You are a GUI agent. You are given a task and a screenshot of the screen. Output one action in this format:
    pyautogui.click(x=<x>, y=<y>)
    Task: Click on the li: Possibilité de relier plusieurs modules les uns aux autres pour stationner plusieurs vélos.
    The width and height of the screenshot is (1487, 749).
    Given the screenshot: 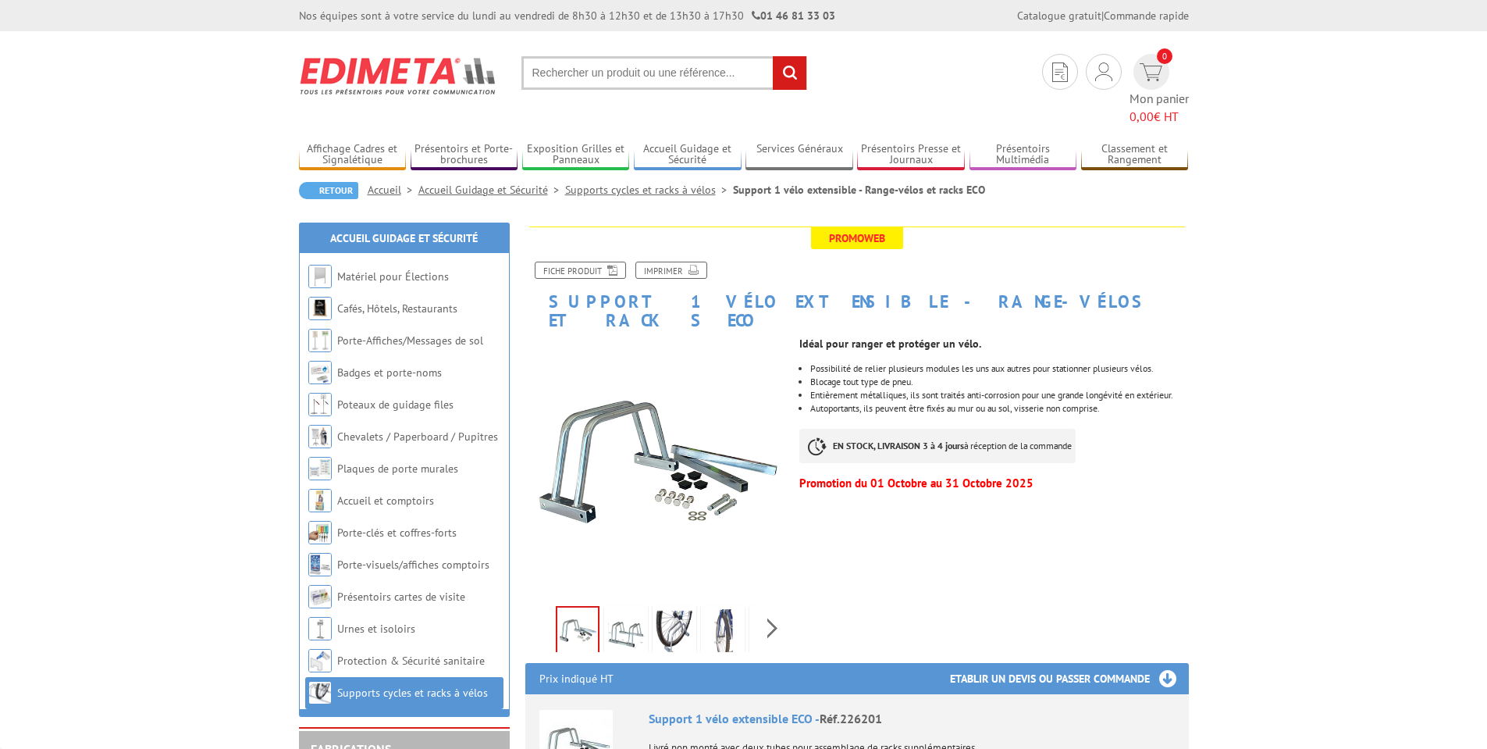 What is the action you would take?
    pyautogui.click(x=999, y=369)
    